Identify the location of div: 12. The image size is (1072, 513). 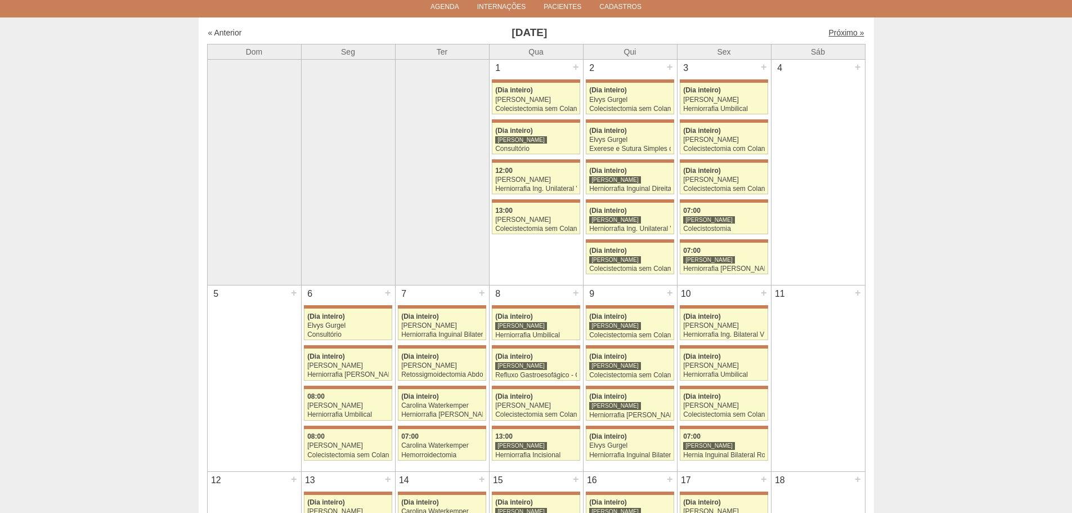
(216, 480).